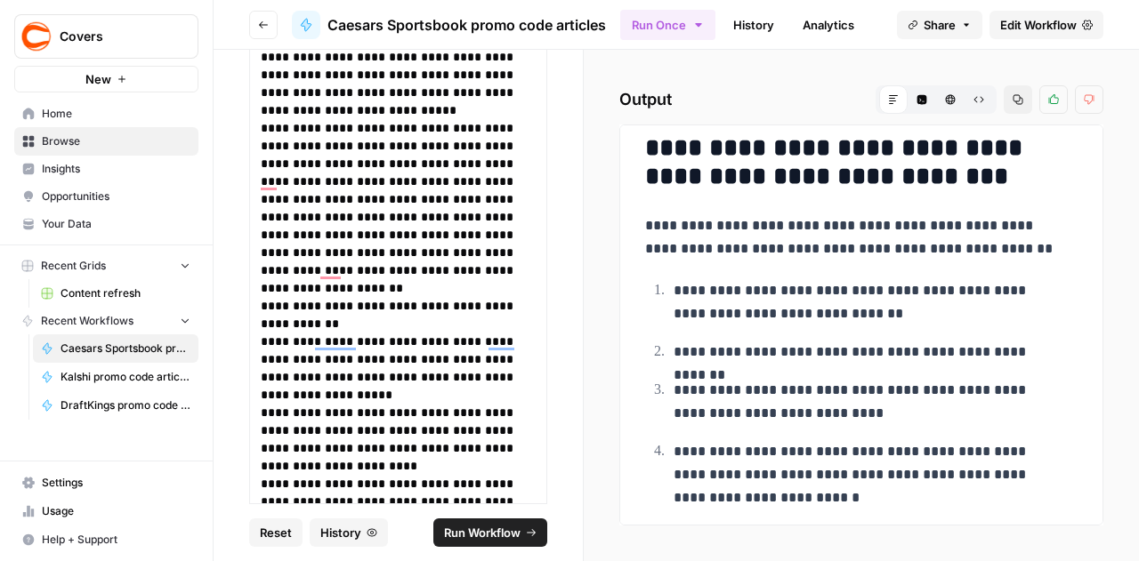 Image resolution: width=1139 pixels, height=561 pixels. What do you see at coordinates (106, 266) in the screenshot?
I see `button: Recent Grids` at bounding box center [106, 266].